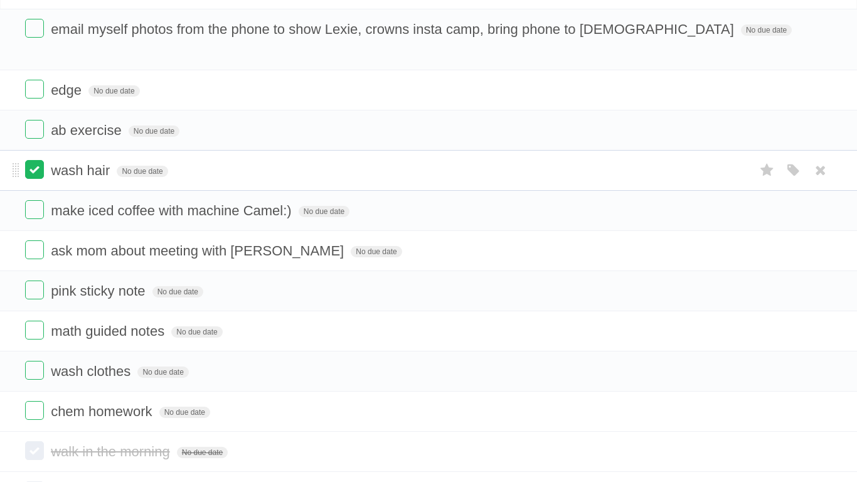 This screenshot has height=482, width=857. What do you see at coordinates (394, 29) in the screenshot?
I see `span: email myself photos from the phone to show Lexie, crowns insta camp, bring phone to [DEMOGRAPHIC_...` at bounding box center [394, 29].